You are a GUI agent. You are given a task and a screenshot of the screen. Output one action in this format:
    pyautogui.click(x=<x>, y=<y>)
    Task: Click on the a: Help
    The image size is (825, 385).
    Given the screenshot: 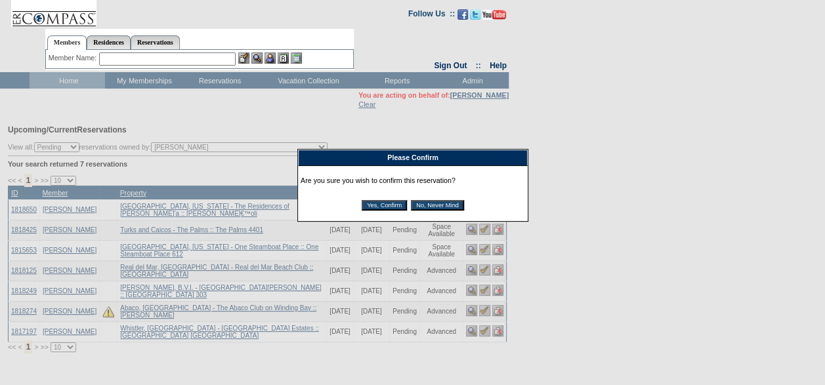 What is the action you would take?
    pyautogui.click(x=498, y=66)
    